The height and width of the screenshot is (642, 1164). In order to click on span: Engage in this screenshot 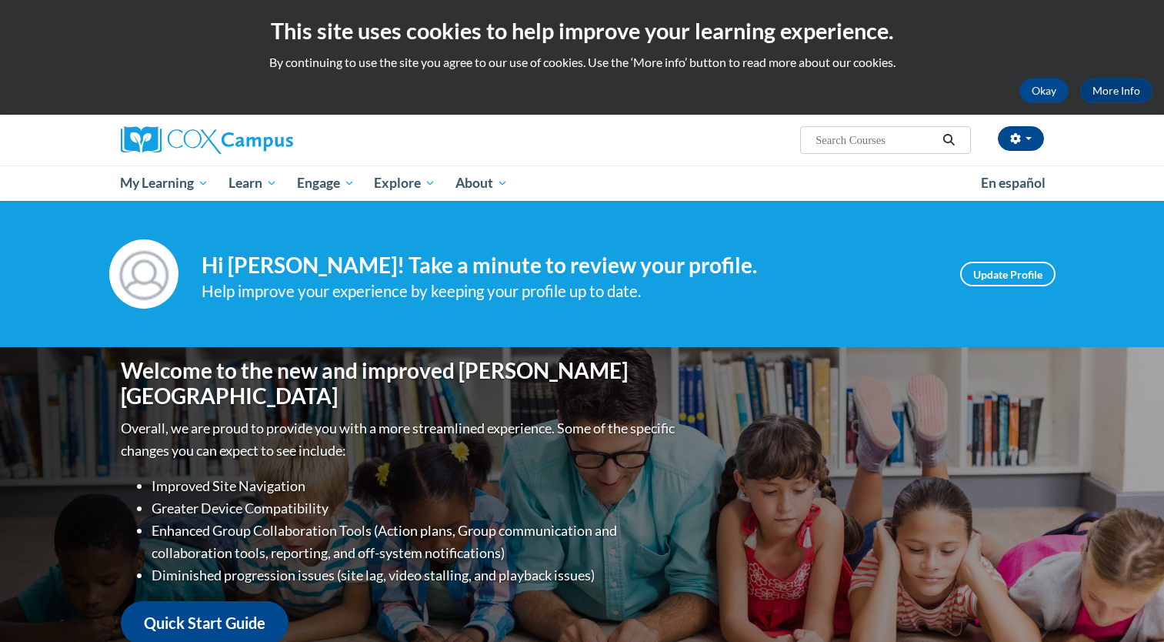, I will do `click(325, 183)`.